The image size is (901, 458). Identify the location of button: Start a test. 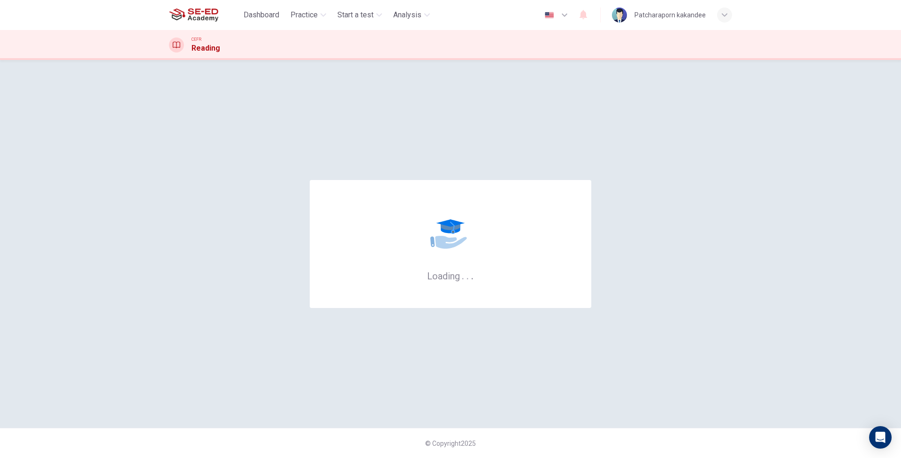
(359, 15).